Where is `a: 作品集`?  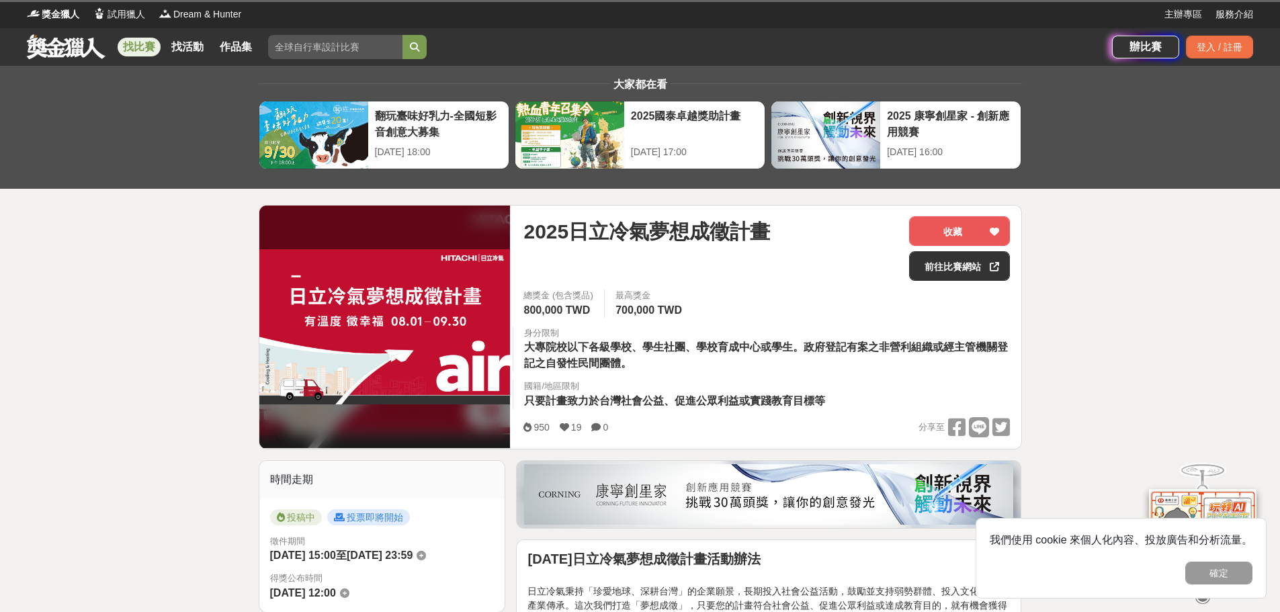 a: 作品集 is located at coordinates (236, 47).